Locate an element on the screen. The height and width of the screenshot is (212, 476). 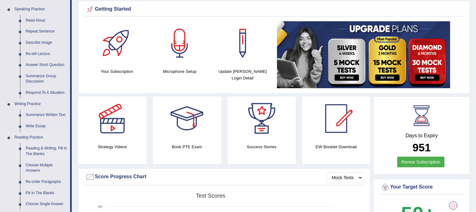
a: Speaking Practice is located at coordinates (41, 9).